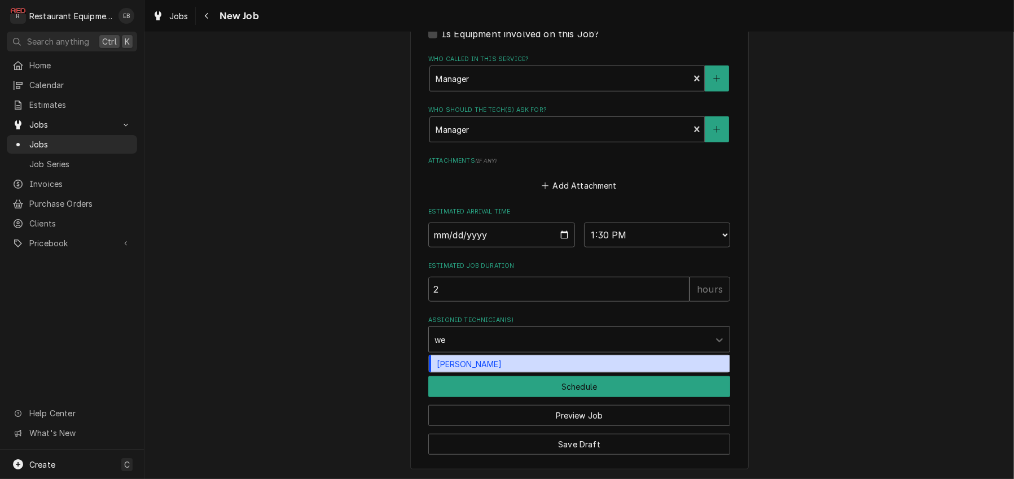 This screenshot has height=479, width=1014. I want to click on button: Search anythingCtrlK, so click(72, 41).